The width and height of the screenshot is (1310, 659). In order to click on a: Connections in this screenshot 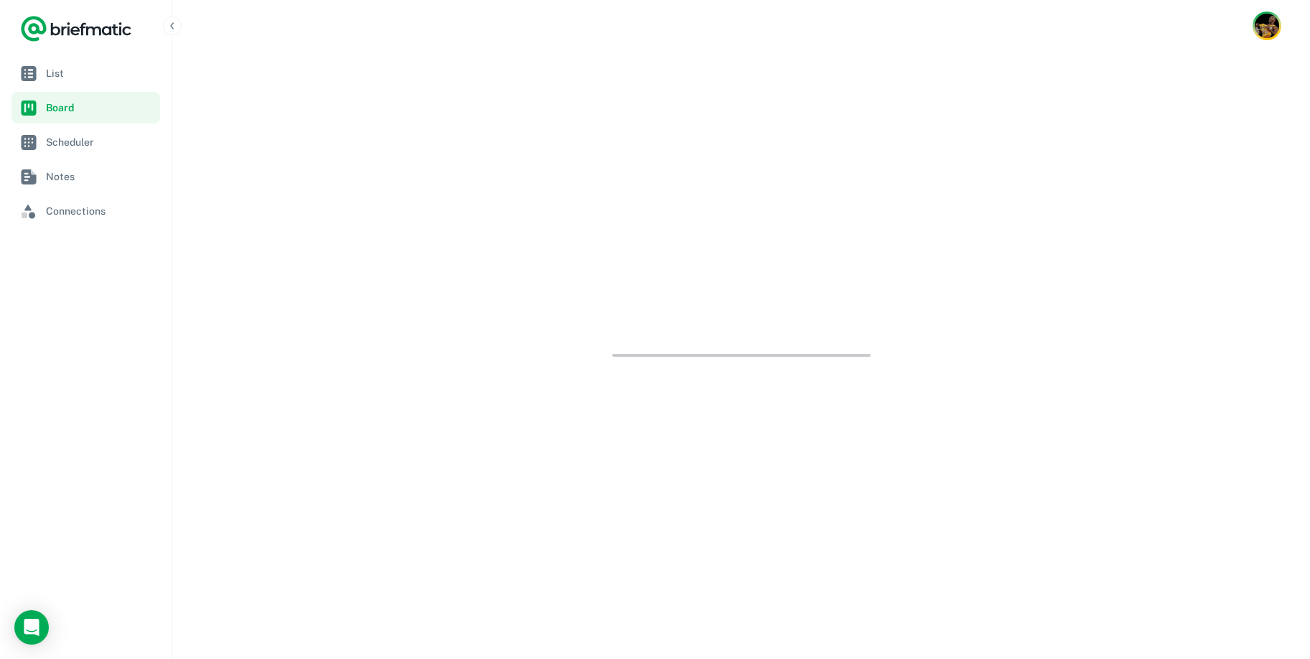, I will do `click(85, 211)`.